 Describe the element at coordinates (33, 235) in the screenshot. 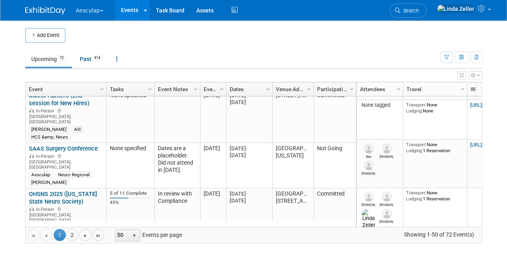

I see `a: Go to the first page` at that location.